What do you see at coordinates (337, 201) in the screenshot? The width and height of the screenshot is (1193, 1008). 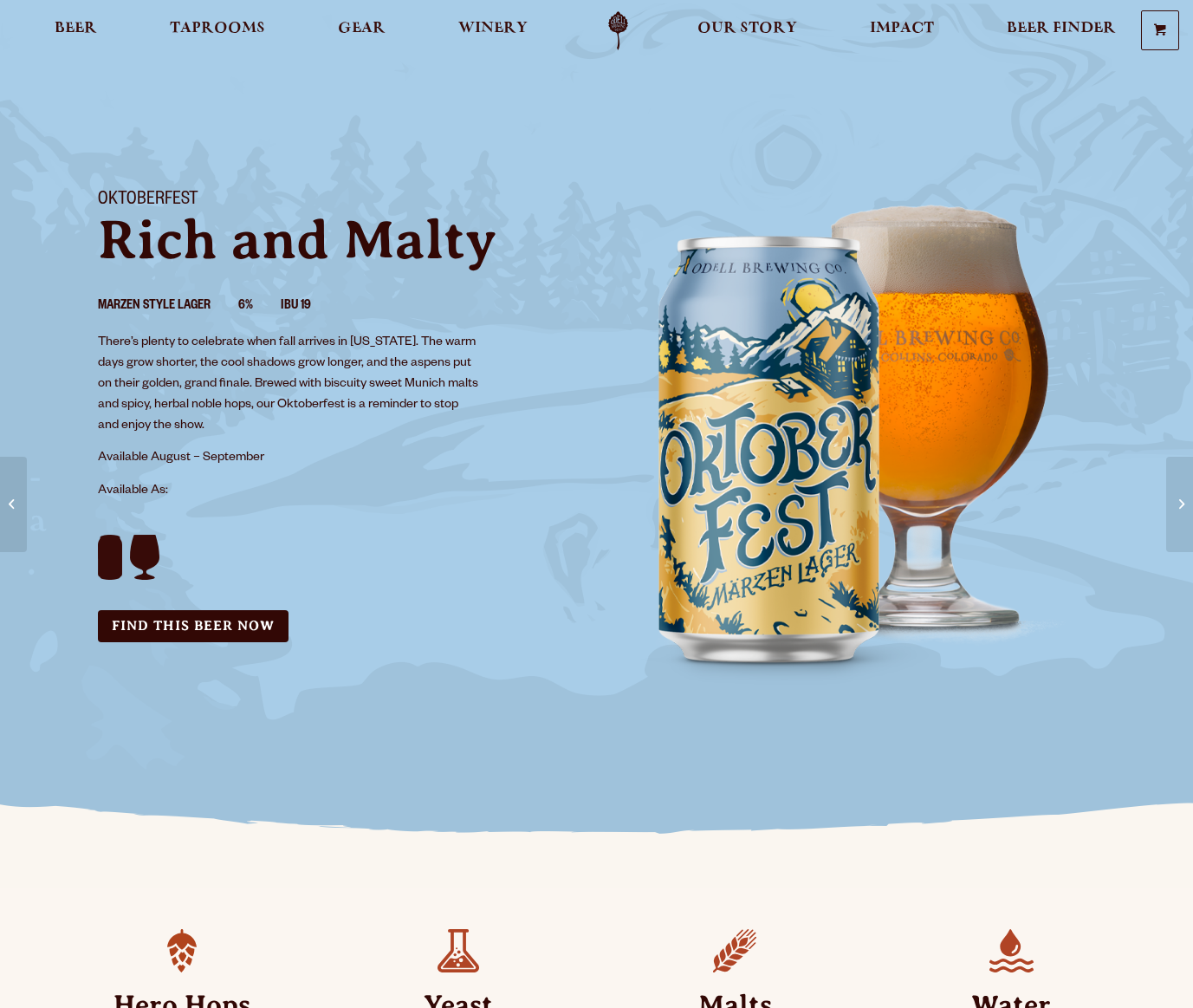 I see `h1: Oktoberfest` at bounding box center [337, 201].